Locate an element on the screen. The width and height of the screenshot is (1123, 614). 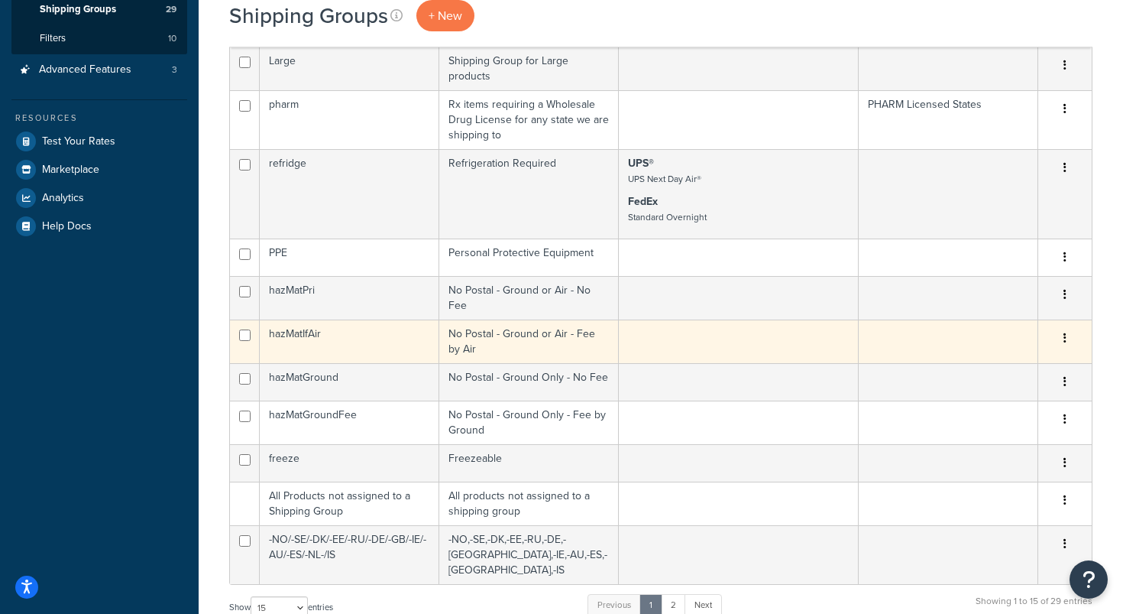
td: No Postal - Ground Only - No Fee is located at coordinates (529, 381).